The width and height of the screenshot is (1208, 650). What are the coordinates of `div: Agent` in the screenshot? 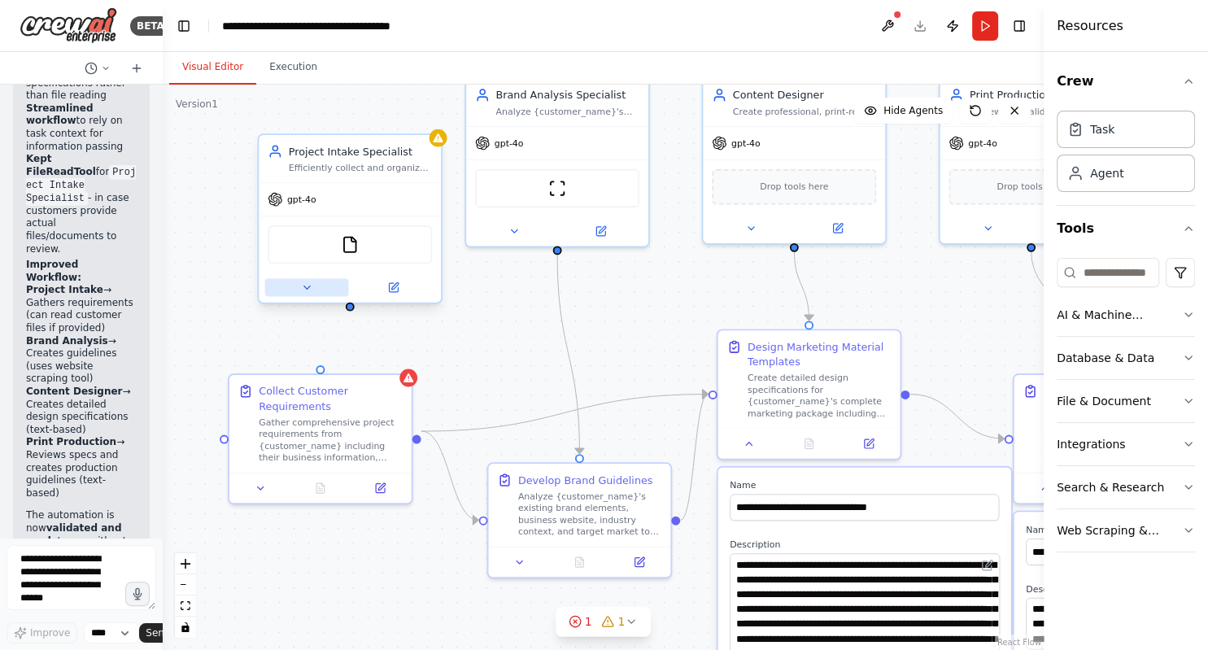 It's located at (1106, 173).